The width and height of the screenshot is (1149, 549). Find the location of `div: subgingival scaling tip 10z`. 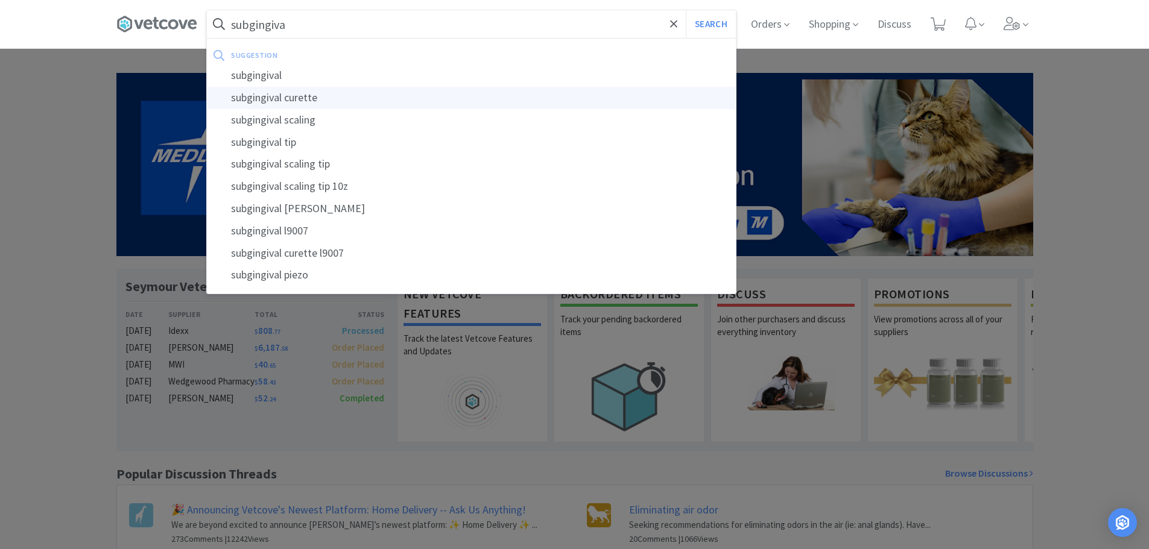

div: subgingival scaling tip 10z is located at coordinates (471, 186).